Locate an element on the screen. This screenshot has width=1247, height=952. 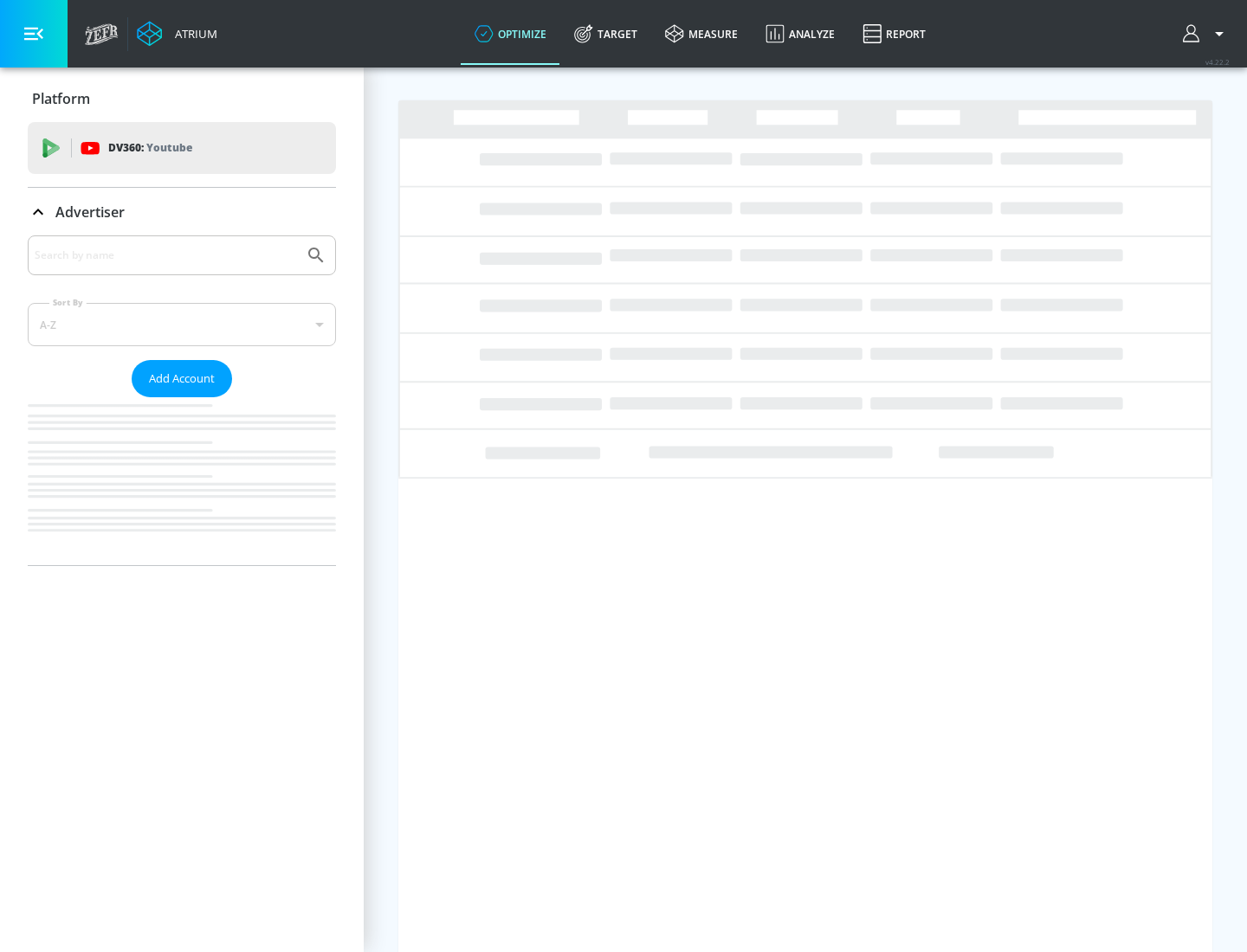
p: Advertiser is located at coordinates (90, 212).